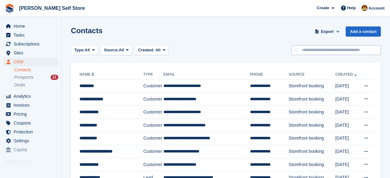 This screenshot has height=178, width=390. What do you see at coordinates (116, 50) in the screenshot?
I see `button: Source: All` at bounding box center [116, 50].